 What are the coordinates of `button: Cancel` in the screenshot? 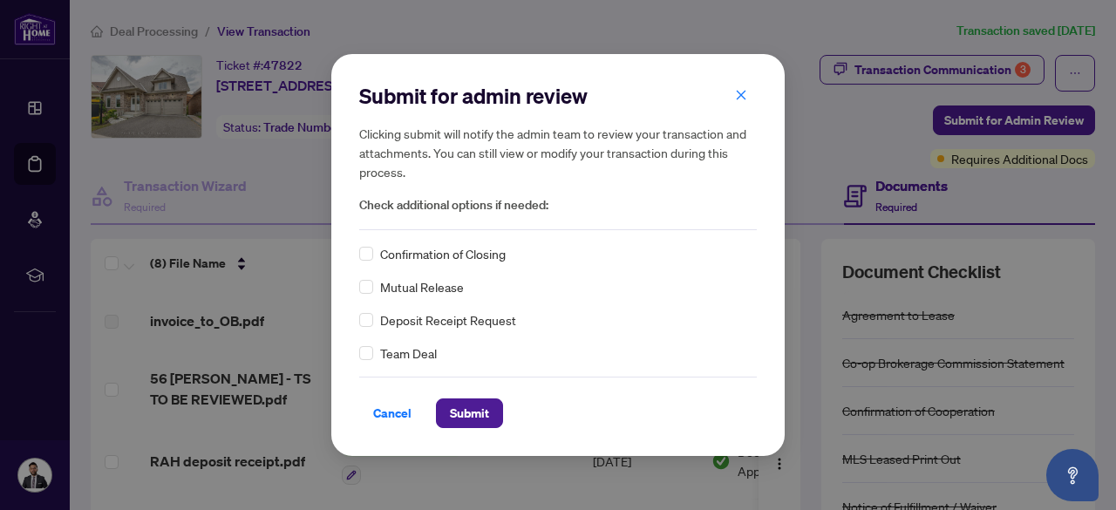 It's located at (392, 413).